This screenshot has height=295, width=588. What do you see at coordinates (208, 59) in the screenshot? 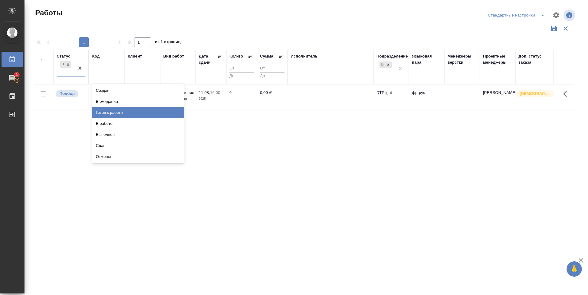
I see `div: Дата сдачи` at bounding box center [208, 59].